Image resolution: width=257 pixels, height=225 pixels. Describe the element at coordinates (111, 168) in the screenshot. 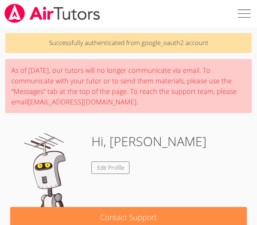

I see `a: Edit Profile` at that location.